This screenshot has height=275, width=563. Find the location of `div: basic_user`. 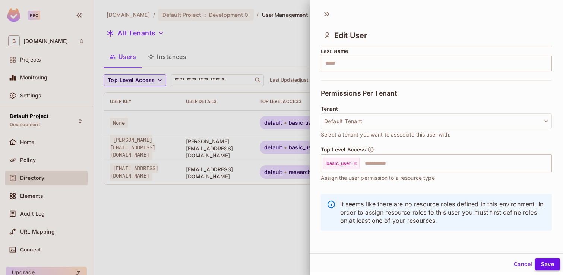

div: basic_user is located at coordinates (341, 163).